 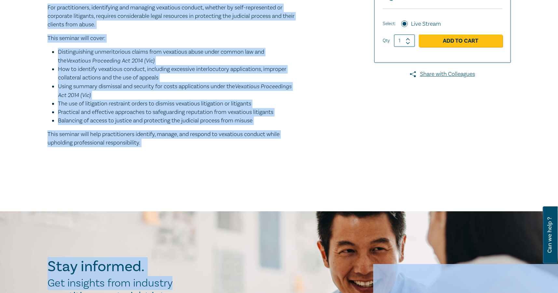 I want to click on h2: Stay informed., so click(x=124, y=266).